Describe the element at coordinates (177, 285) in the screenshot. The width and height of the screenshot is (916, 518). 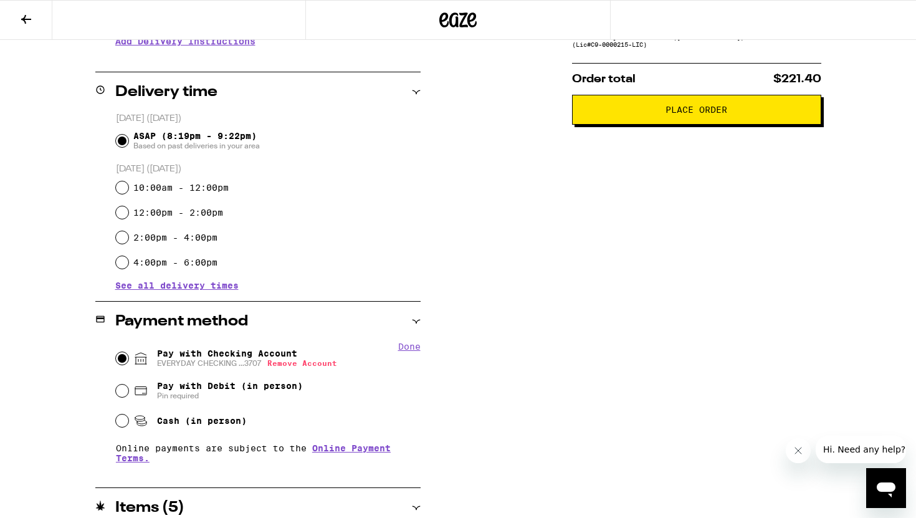
I see `button: See all delivery times` at that location.